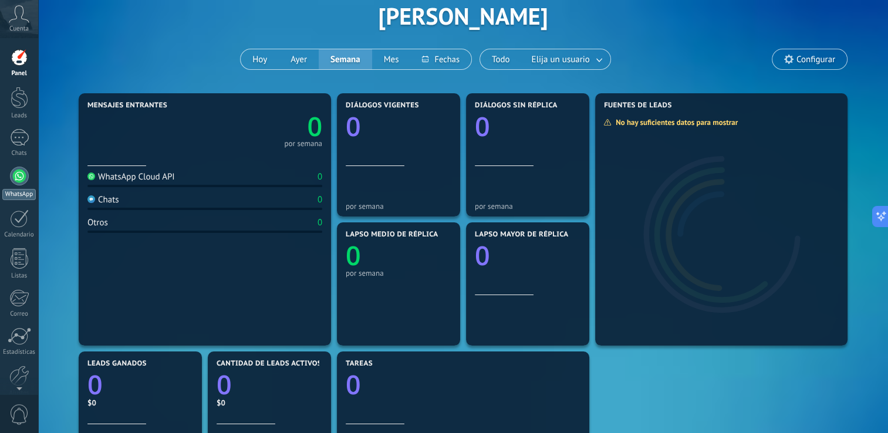 The height and width of the screenshot is (433, 888). What do you see at coordinates (440, 59) in the screenshot?
I see `button: Fechas` at bounding box center [440, 59].